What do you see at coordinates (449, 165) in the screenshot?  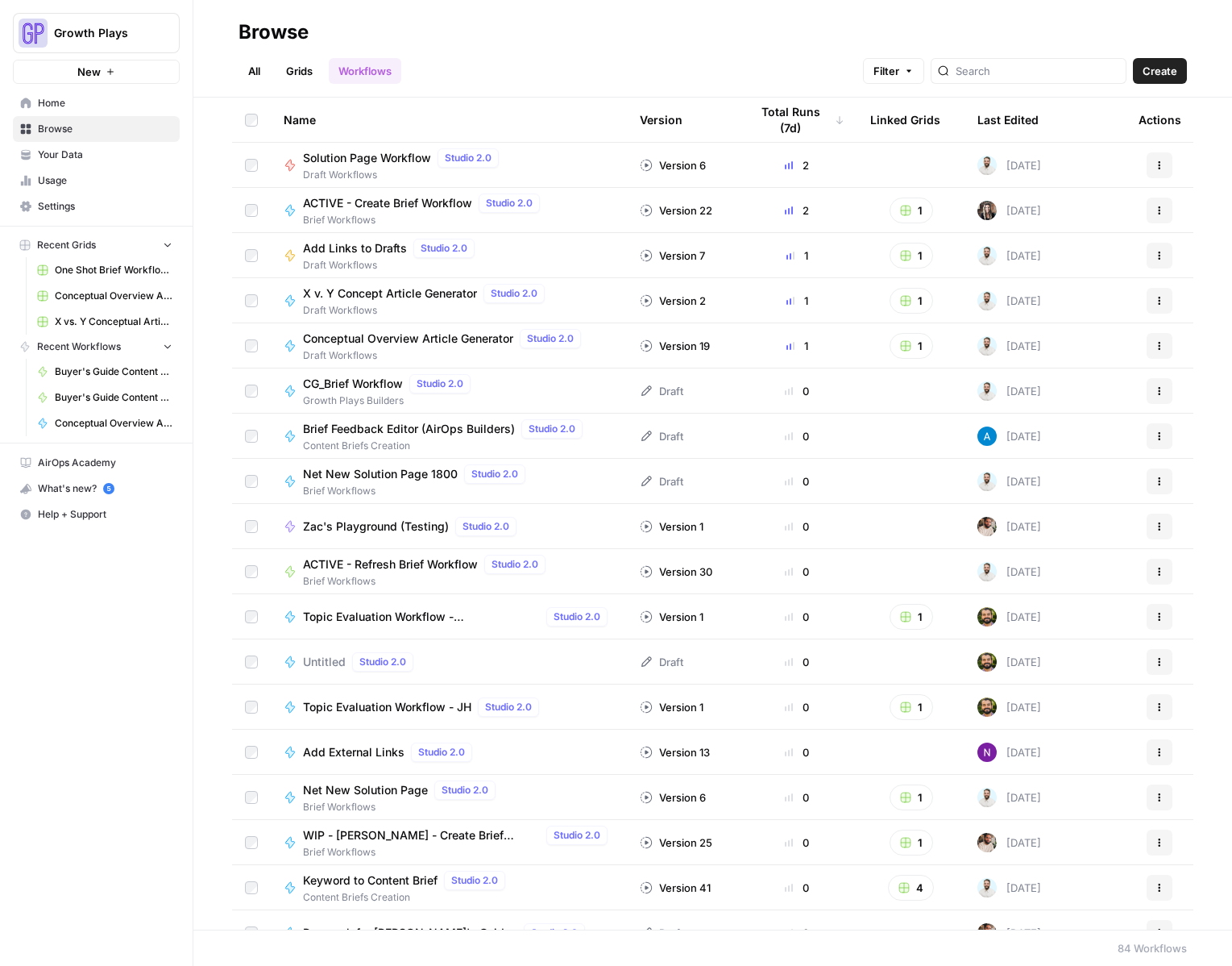 I see `a: Solution Page WorkflowStudio 2.0Draft Workflows` at bounding box center [449, 165].